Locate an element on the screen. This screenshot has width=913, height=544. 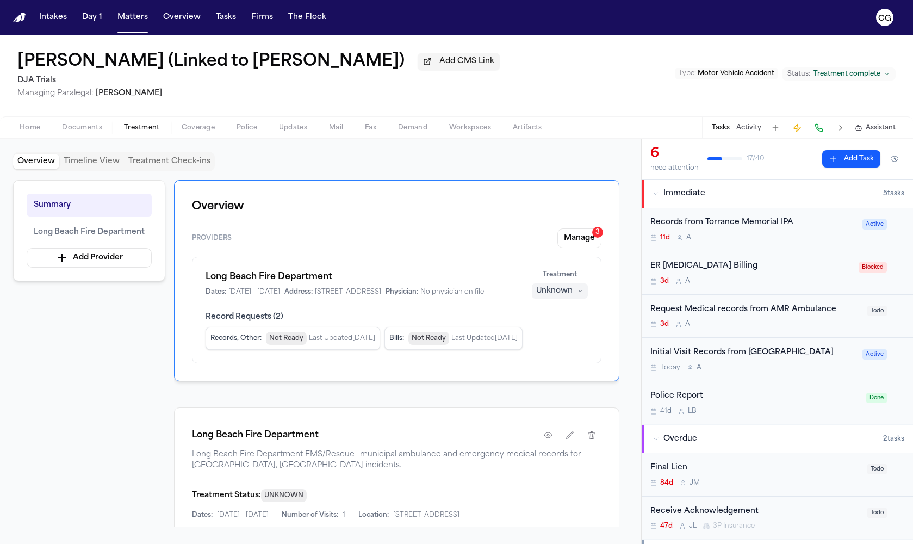
span: Treatment Status: is located at coordinates (226, 495).